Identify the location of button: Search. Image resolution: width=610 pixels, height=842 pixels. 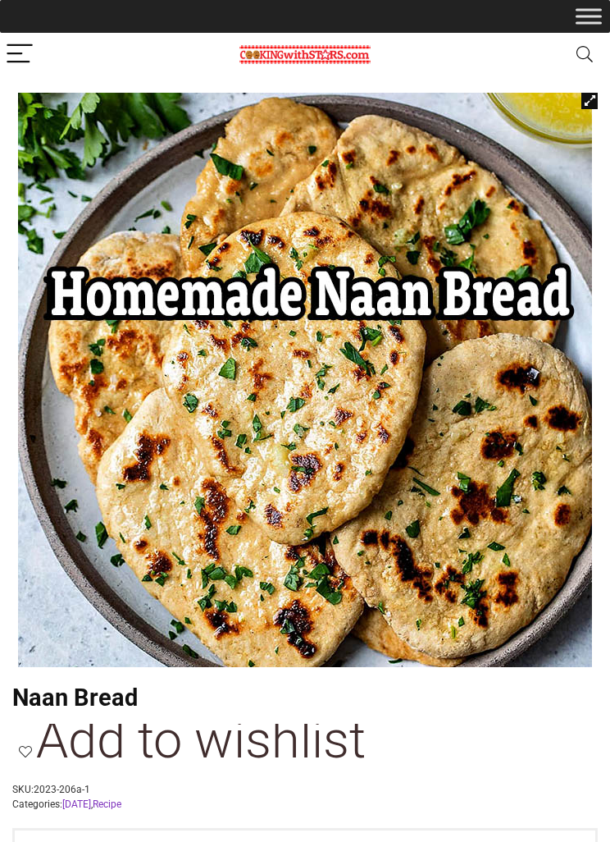
(585, 54).